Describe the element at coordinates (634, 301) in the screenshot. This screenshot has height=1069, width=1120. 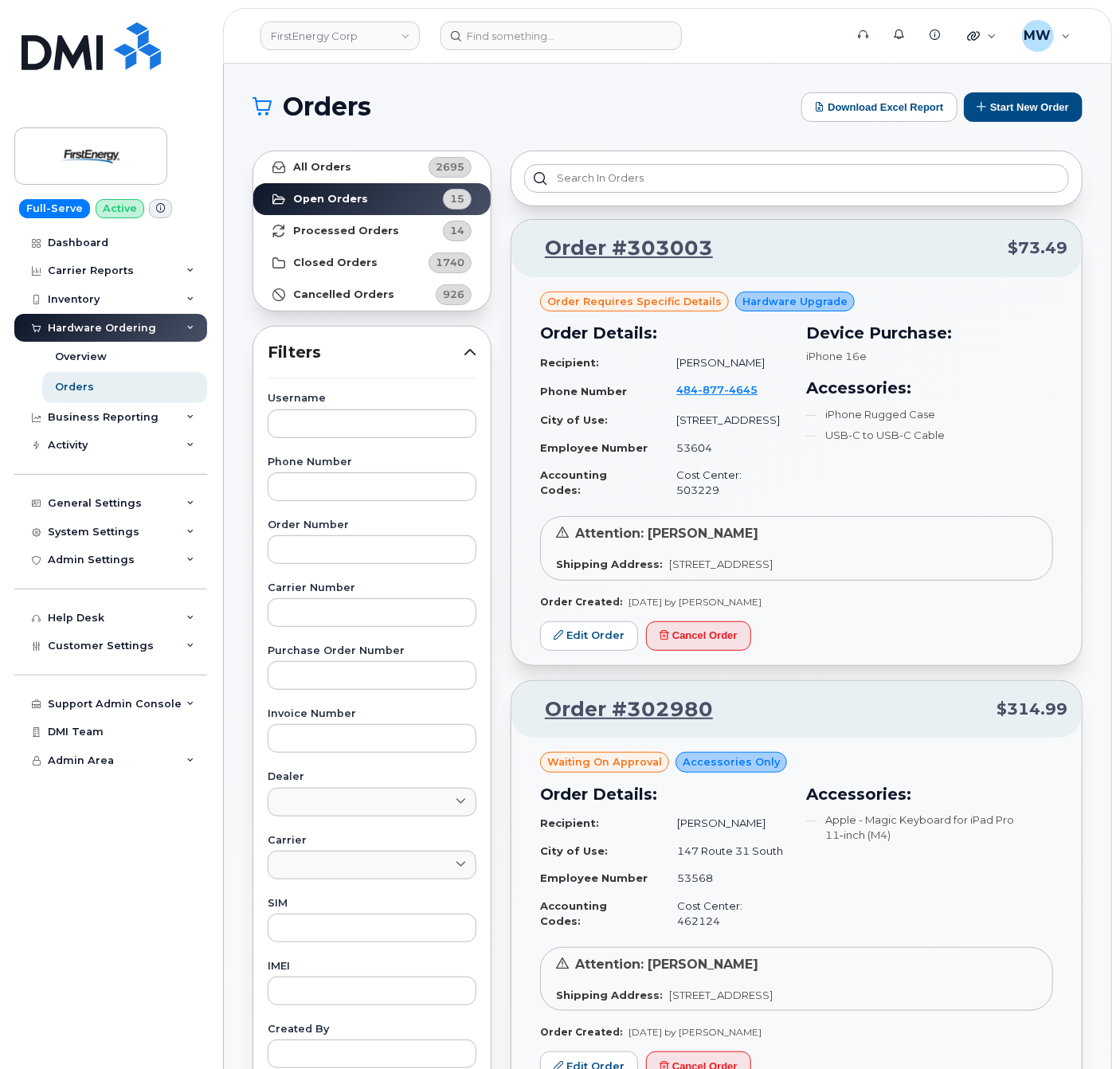
I see `span: Order requires Specific details` at that location.